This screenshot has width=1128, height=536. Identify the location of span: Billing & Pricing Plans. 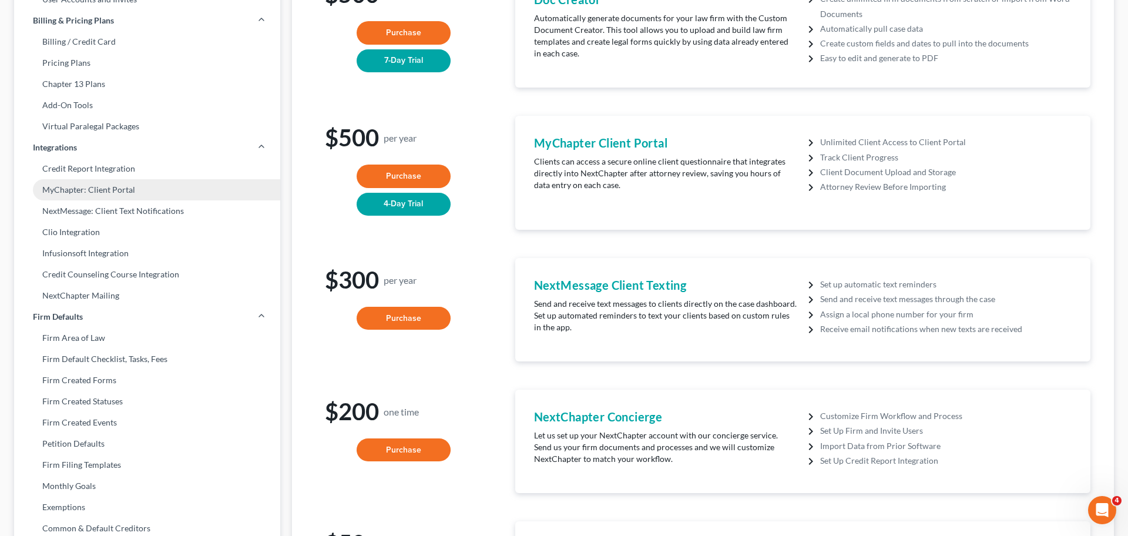
(73, 21).